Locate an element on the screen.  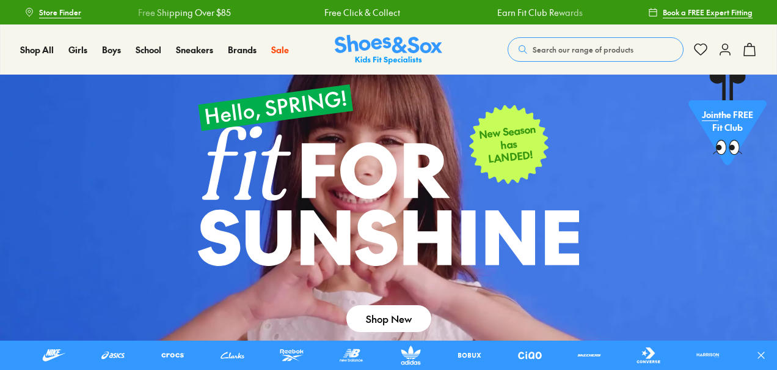
span: Search our range of products is located at coordinates (583, 50).